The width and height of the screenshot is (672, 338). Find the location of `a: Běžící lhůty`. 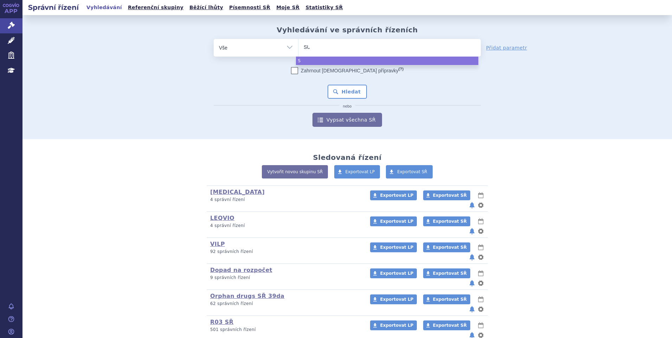

a: Běžící lhůty is located at coordinates (206, 7).